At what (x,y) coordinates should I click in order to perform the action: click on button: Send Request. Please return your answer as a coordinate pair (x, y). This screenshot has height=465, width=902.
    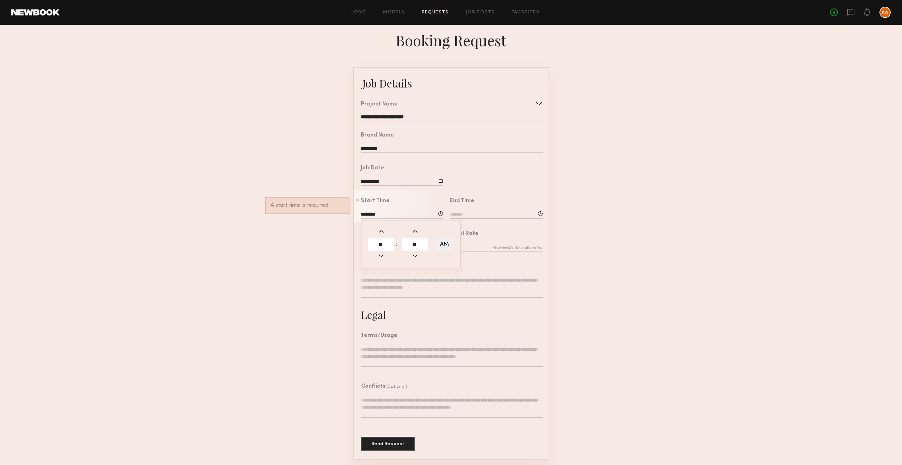
    Looking at the image, I should click on (388, 443).